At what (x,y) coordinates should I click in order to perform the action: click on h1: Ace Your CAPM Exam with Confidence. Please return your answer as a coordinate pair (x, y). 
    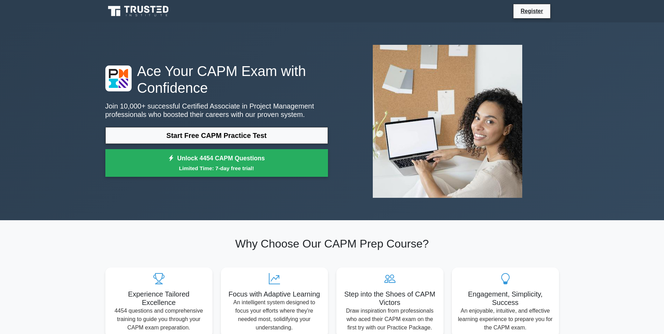
    Looking at the image, I should click on (217, 80).